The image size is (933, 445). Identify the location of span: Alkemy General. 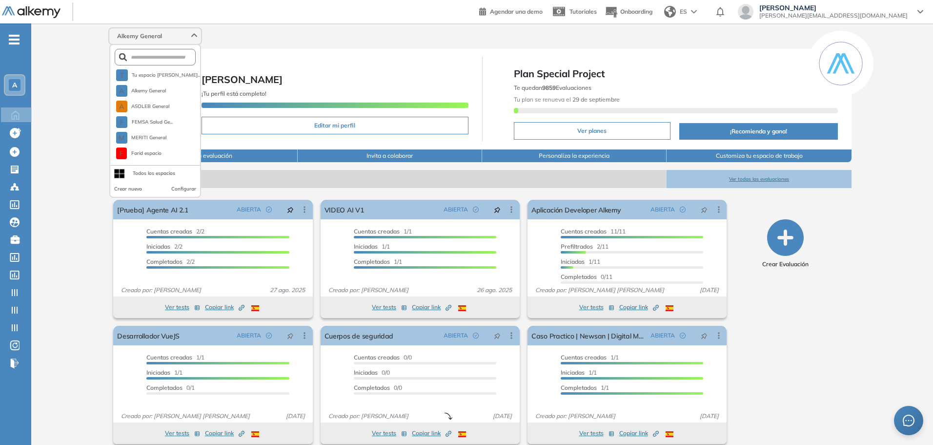
(149, 91).